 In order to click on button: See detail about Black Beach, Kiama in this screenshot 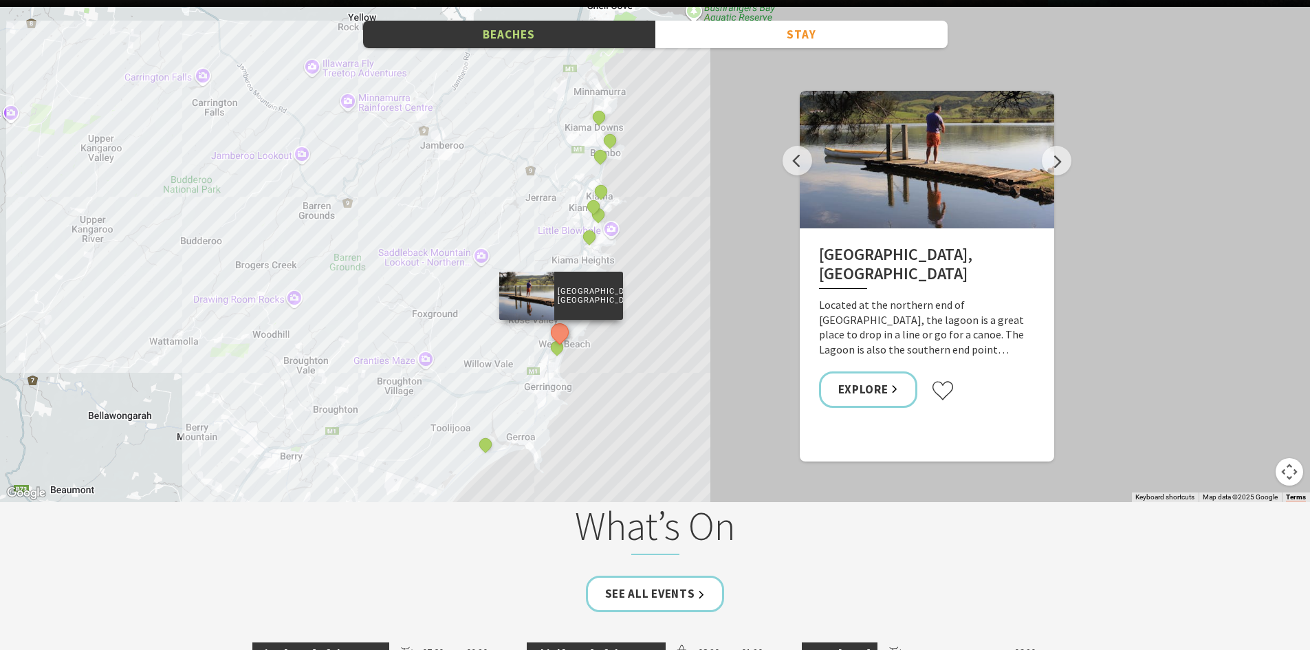, I will do `click(601, 191)`.